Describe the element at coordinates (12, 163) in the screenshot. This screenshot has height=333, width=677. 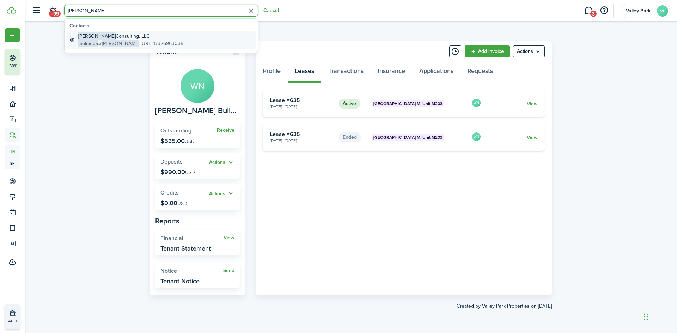
I see `span: sp` at that location.